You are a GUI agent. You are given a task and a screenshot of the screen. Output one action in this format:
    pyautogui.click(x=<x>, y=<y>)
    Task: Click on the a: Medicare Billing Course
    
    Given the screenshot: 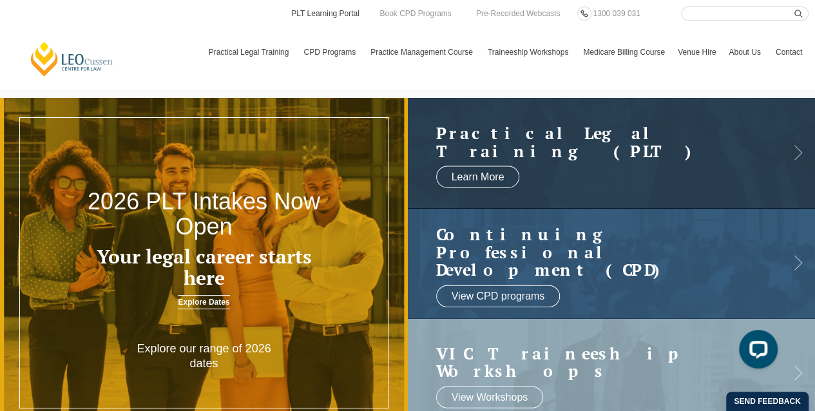 What is the action you would take?
    pyautogui.click(x=624, y=52)
    